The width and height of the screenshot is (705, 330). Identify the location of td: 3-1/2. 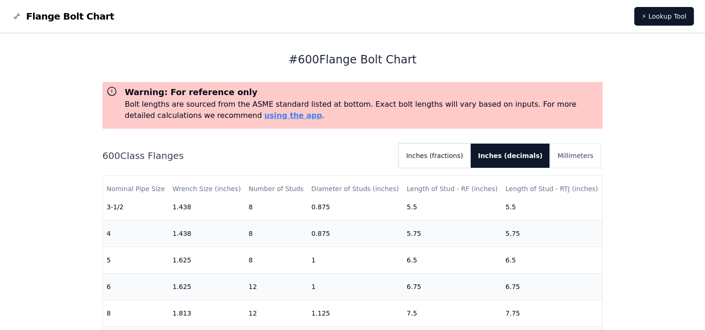
(136, 206).